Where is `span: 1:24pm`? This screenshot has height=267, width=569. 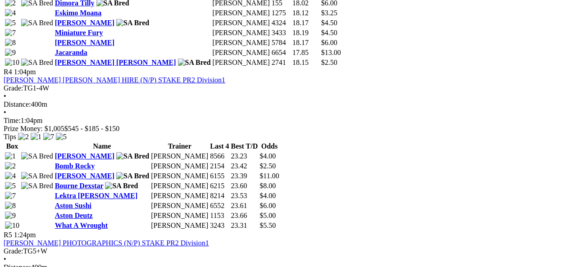 span: 1:24pm is located at coordinates (25, 235).